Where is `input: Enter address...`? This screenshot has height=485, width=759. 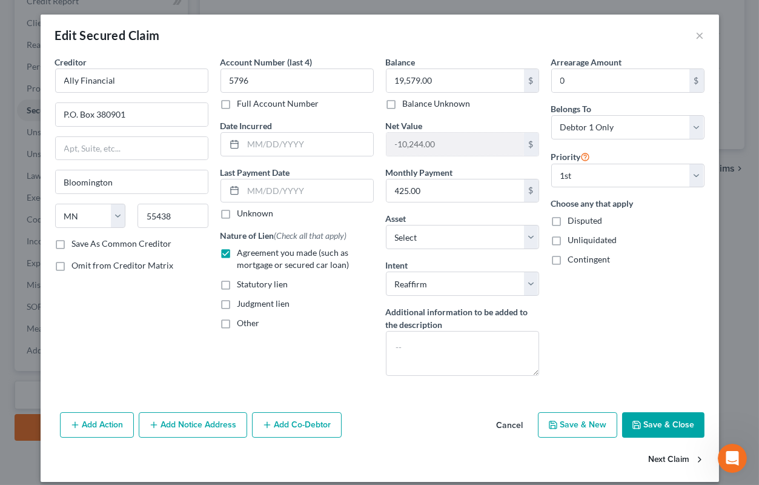 input: Enter address... is located at coordinates (131, 115).